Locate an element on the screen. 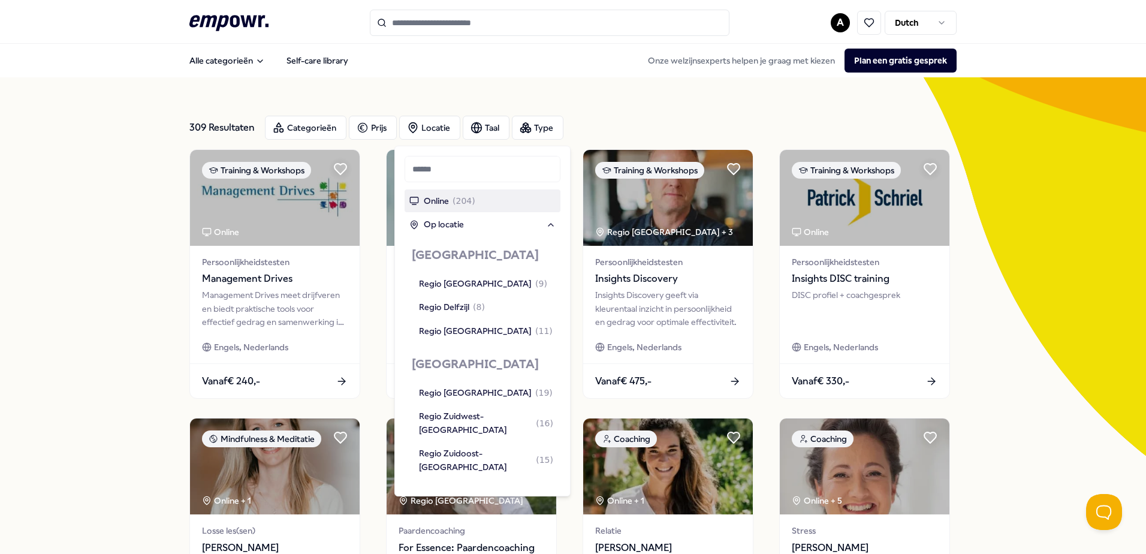 The width and height of the screenshot is (1146, 554). span: Online is located at coordinates (436, 201).